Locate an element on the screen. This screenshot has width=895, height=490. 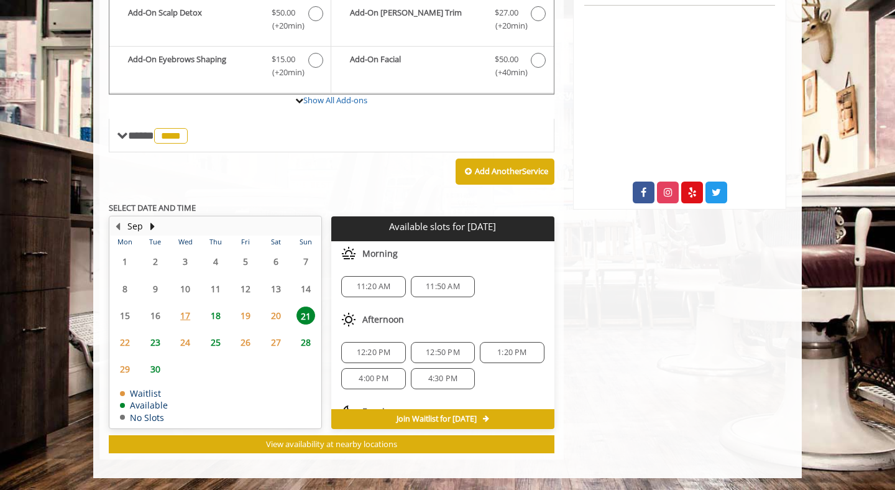
td: Select day25 is located at coordinates (215, 342).